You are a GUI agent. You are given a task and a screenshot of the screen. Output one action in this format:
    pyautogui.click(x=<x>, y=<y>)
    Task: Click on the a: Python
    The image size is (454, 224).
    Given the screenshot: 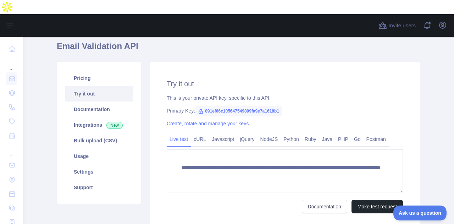 What is the action you would take?
    pyautogui.click(x=292, y=139)
    